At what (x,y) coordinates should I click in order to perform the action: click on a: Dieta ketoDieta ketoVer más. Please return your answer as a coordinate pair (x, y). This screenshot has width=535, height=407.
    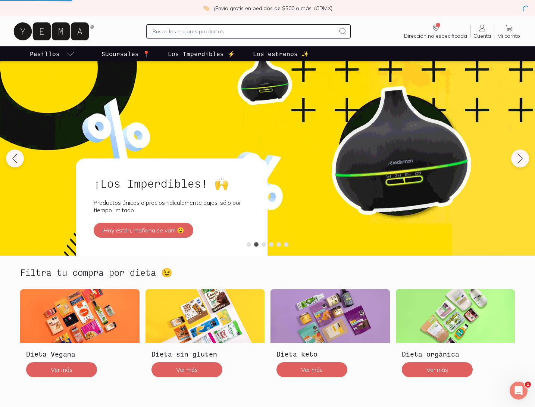
    Looking at the image, I should click on (330, 336).